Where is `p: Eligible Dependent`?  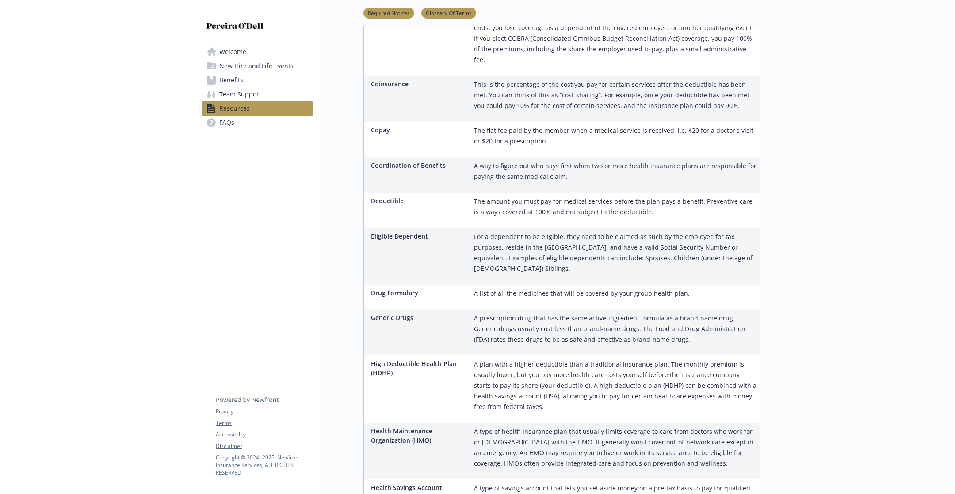
p: Eligible Dependent is located at coordinates (415, 236).